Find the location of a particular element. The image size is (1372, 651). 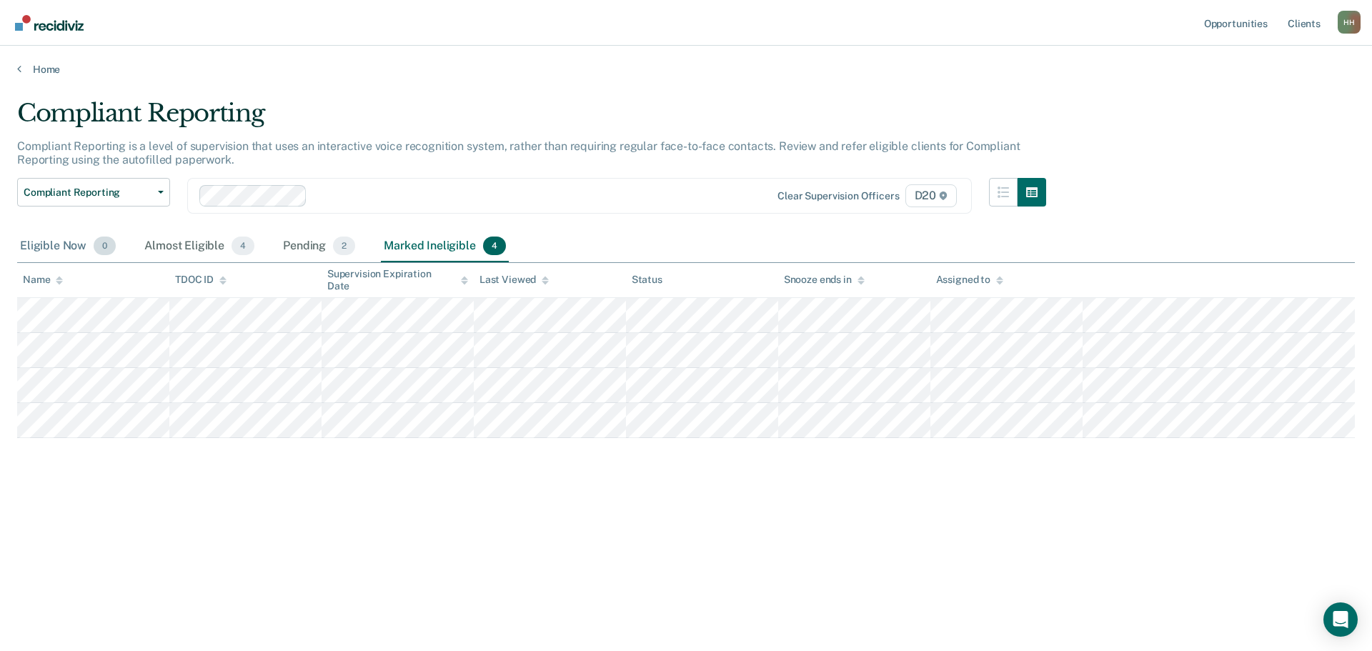

span: 0 is located at coordinates (104, 246).